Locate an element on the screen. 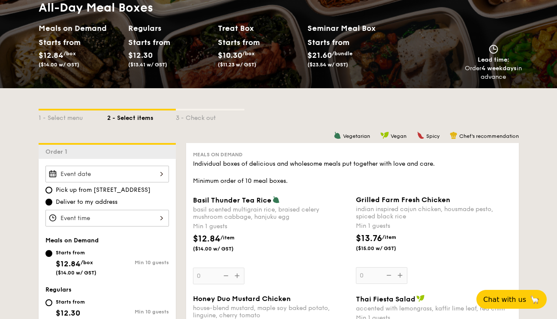 The height and width of the screenshot is (319, 557). input: Deliver to my address is located at coordinates (49, 202).